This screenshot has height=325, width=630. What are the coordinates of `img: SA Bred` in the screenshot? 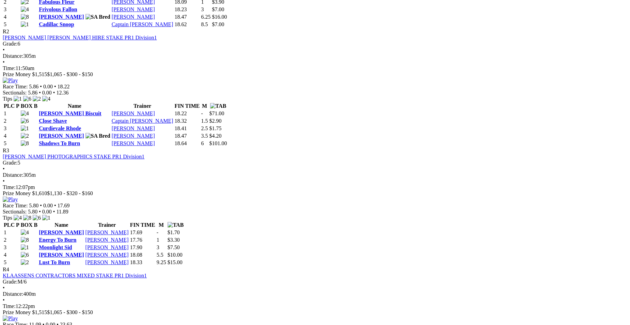 It's located at (98, 136).